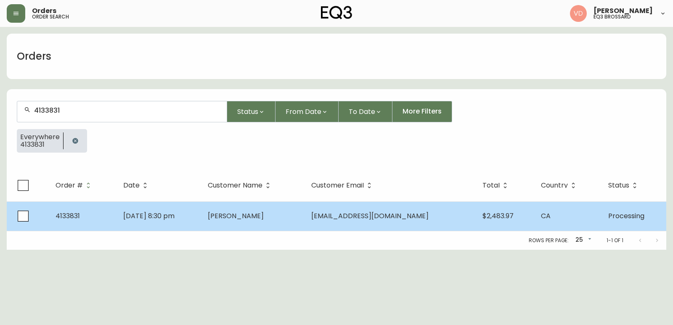 The height and width of the screenshot is (325, 673). What do you see at coordinates (40, 137) in the screenshot?
I see `span: Everywhere` at bounding box center [40, 137].